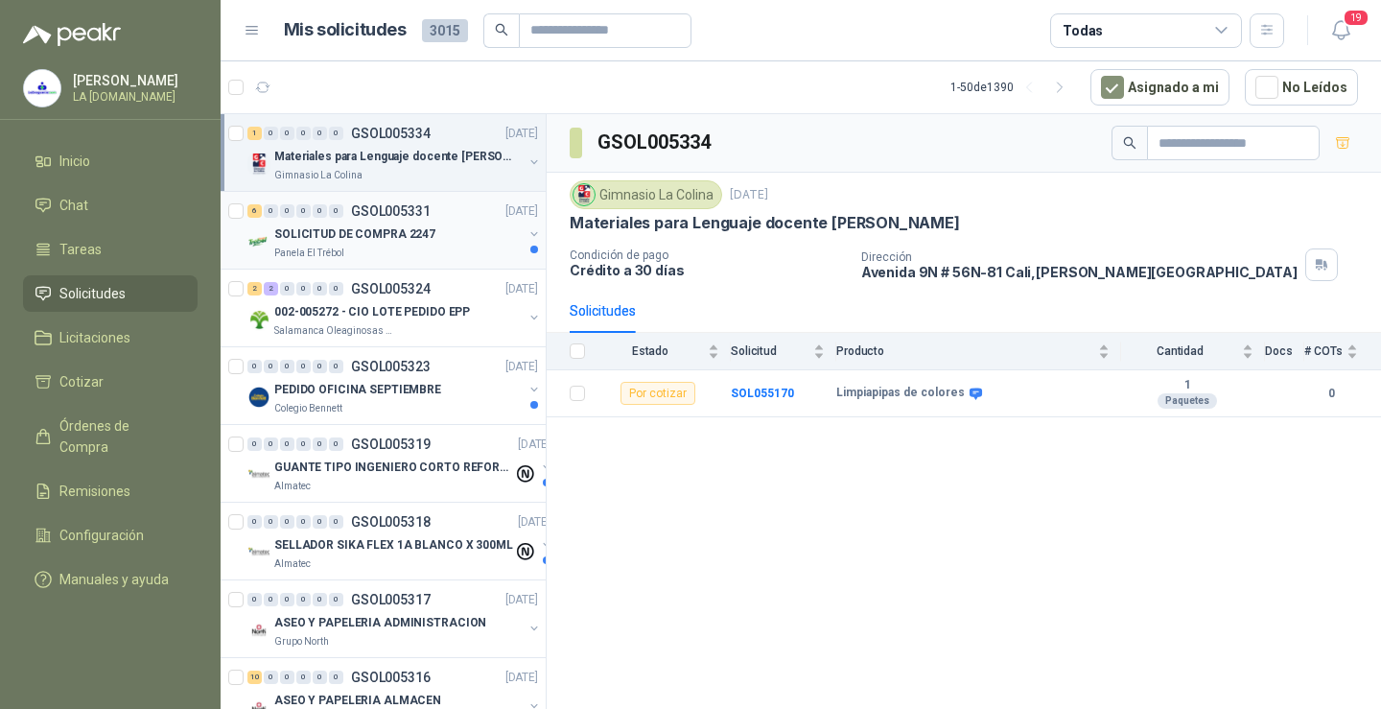 Image resolution: width=1381 pixels, height=709 pixels. What do you see at coordinates (390, 677) in the screenshot?
I see `p: GSOL005316` at bounding box center [390, 677].